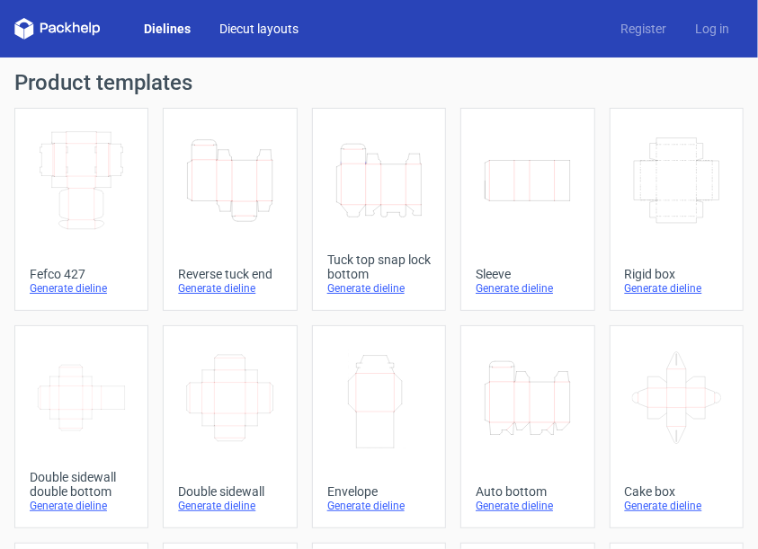  I want to click on a: SleeveGenerate dieline, so click(527, 209).